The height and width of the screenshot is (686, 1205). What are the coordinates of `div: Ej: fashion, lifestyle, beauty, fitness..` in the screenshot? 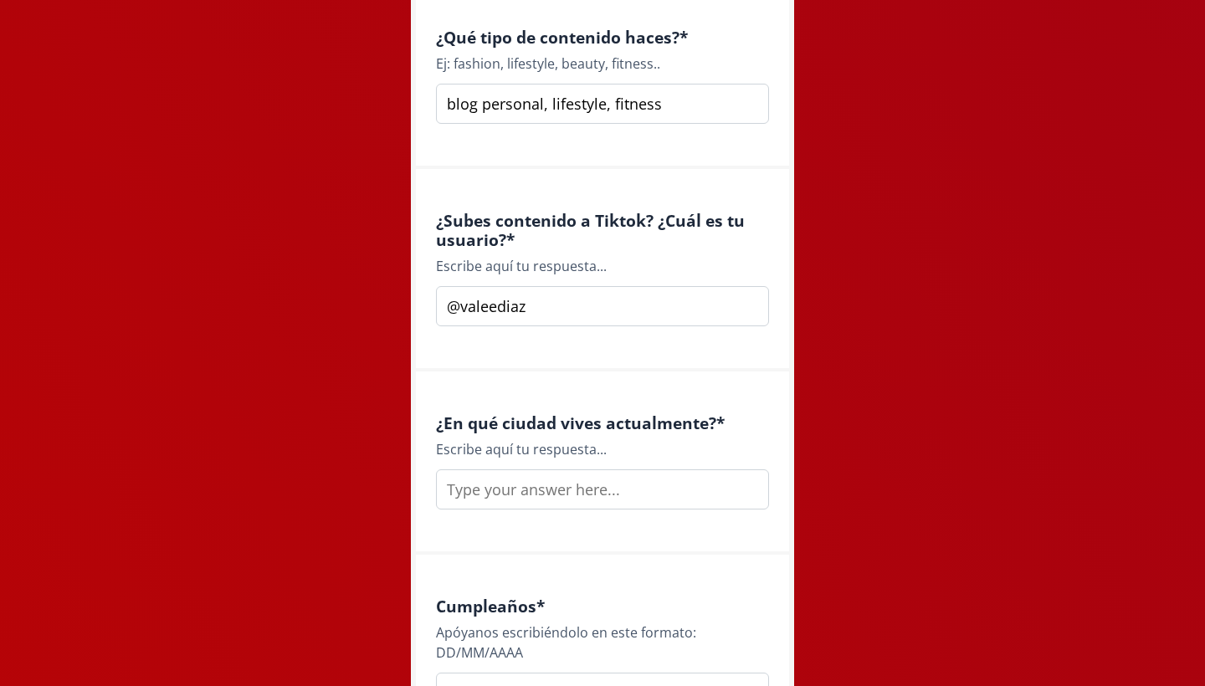 It's located at (602, 64).